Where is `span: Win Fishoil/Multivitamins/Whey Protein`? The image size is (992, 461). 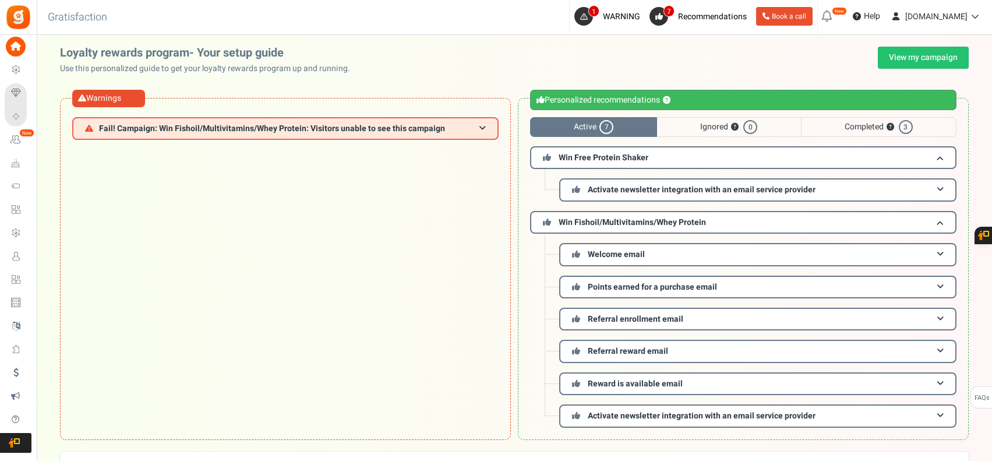 span: Win Fishoil/Multivitamins/Whey Protein is located at coordinates (632, 222).